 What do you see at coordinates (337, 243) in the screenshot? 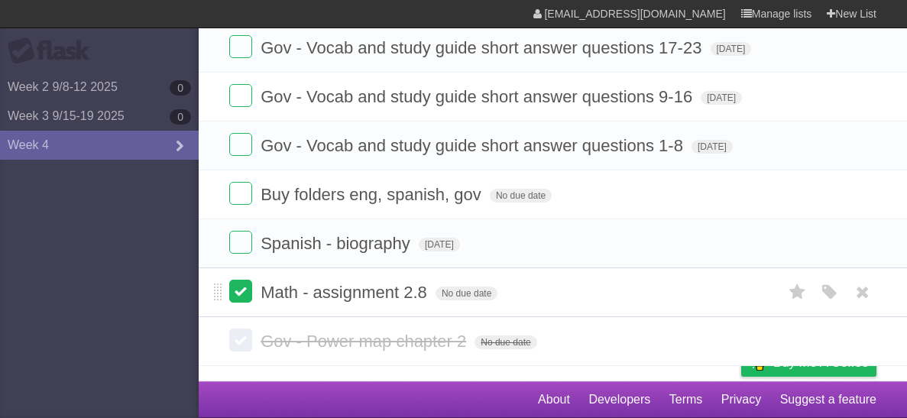
I see `span: Spanish - biography` at bounding box center [337, 243].